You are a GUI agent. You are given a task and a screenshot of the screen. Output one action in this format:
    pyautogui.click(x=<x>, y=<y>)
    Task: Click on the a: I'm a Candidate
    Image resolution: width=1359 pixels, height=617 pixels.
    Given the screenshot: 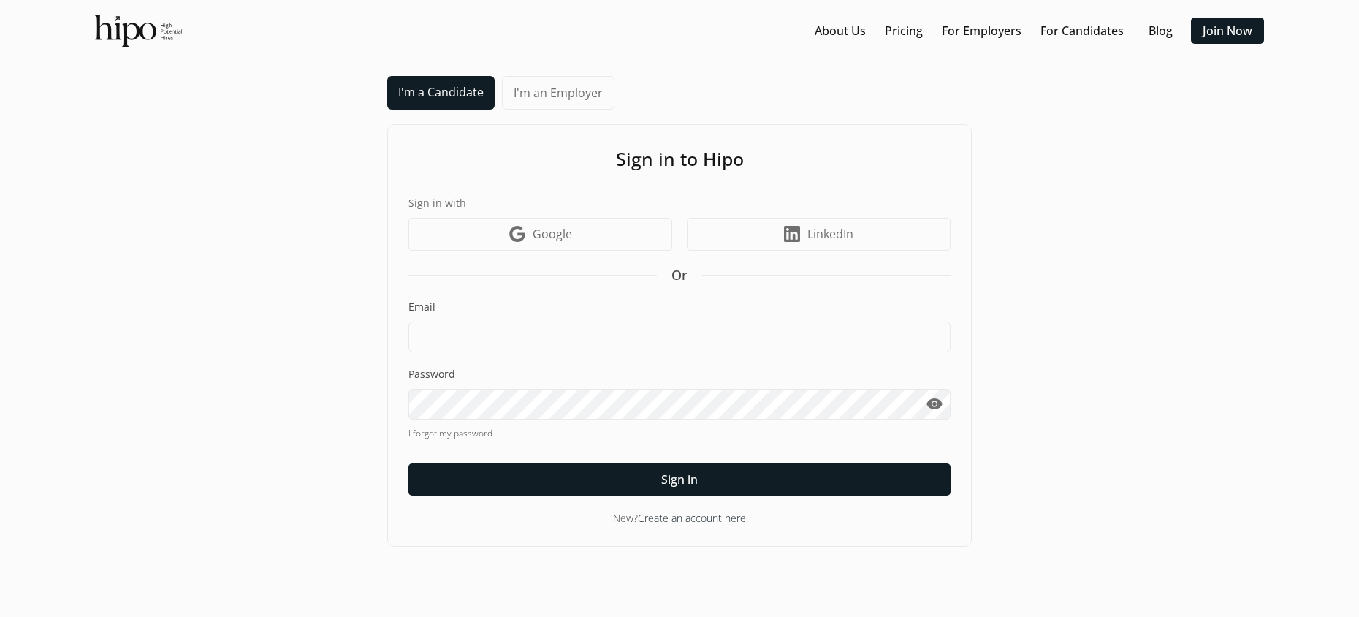 What is the action you would take?
    pyautogui.click(x=440, y=93)
    